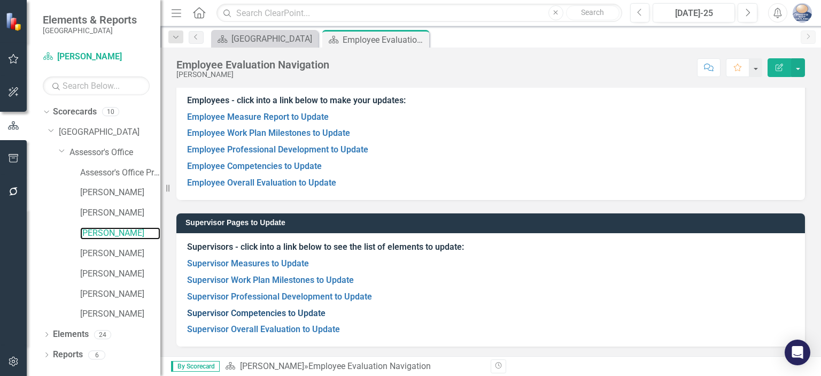  Describe the element at coordinates (120, 173) in the screenshot. I see `a: Assessor's Office Program` at that location.